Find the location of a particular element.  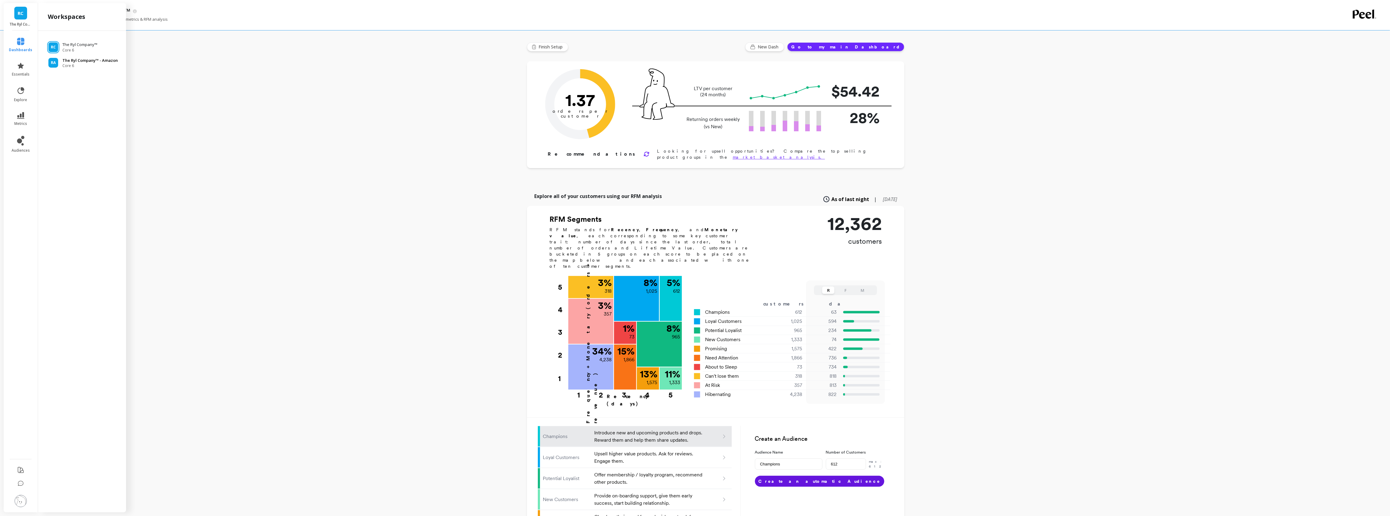

p: Looking for upsell opportunities? Compare the top selling product groups in the is located at coordinates (771, 154).